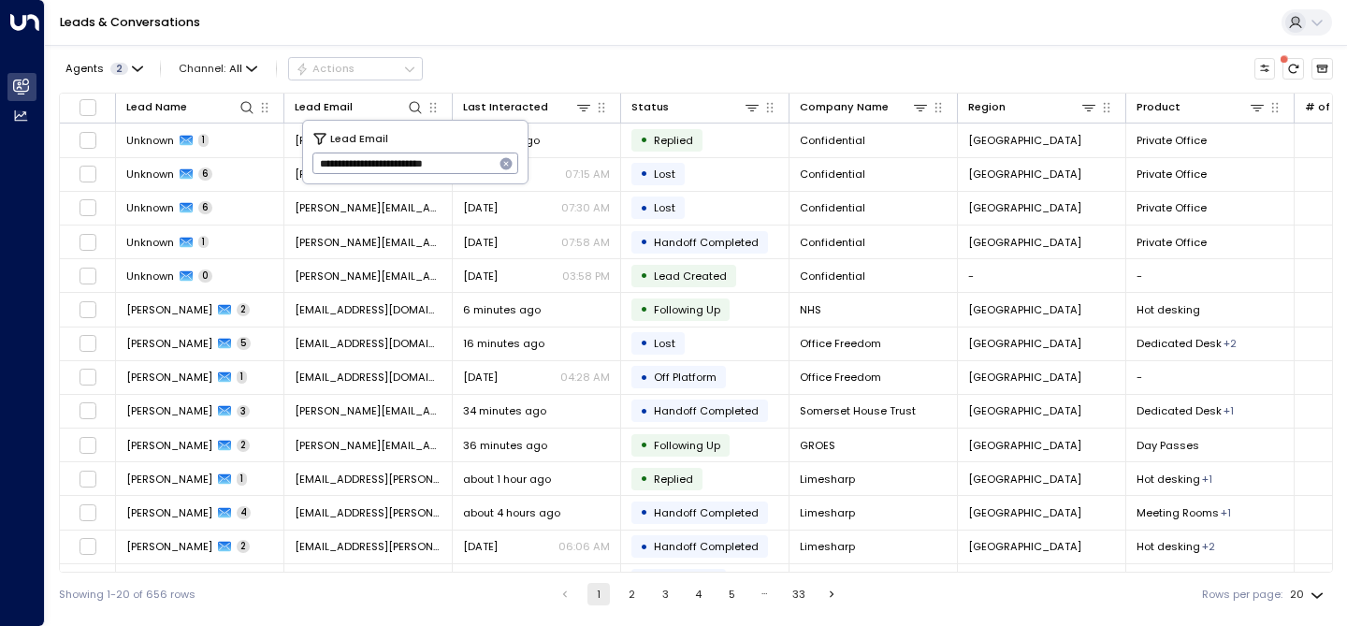 The image size is (1347, 626). What do you see at coordinates (698, 594) in the screenshot?
I see `nav: pagination navigation` at bounding box center [698, 594].